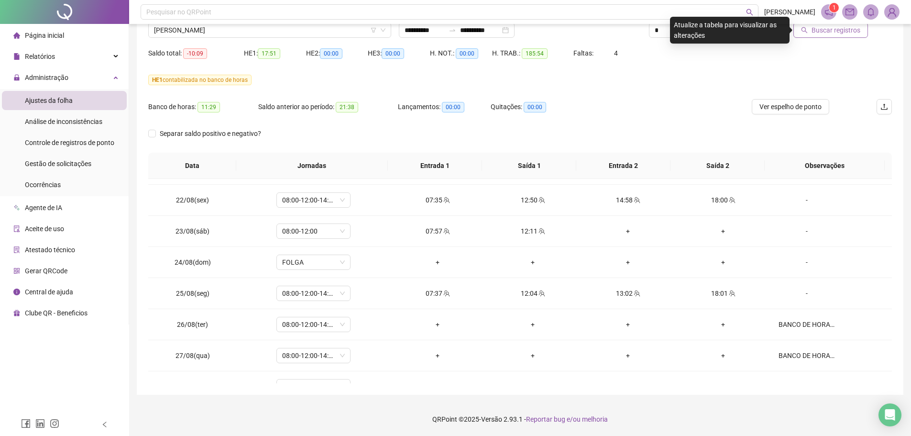  What do you see at coordinates (438, 293) in the screenshot?
I see `div: 07:37` at bounding box center [438, 293].